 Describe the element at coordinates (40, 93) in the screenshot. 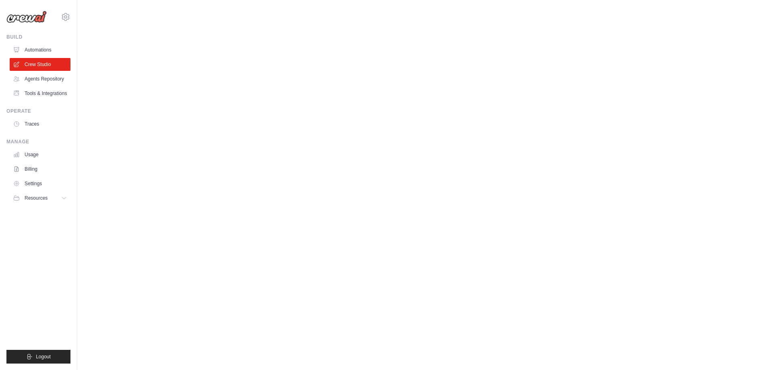

I see `a: Tools & Integrations` at that location.